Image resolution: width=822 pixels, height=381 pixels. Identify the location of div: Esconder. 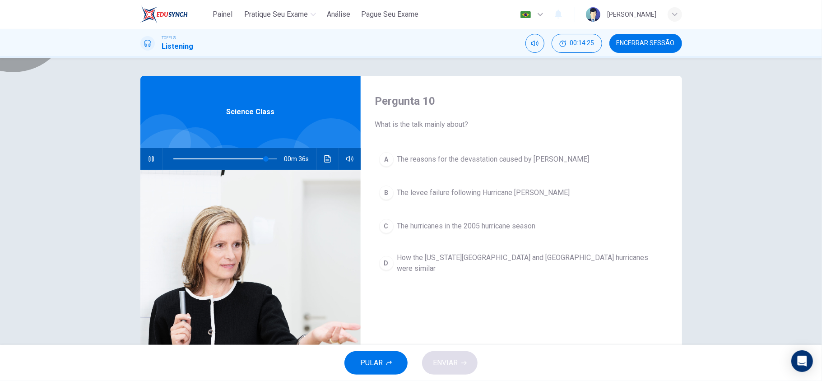
(577, 43).